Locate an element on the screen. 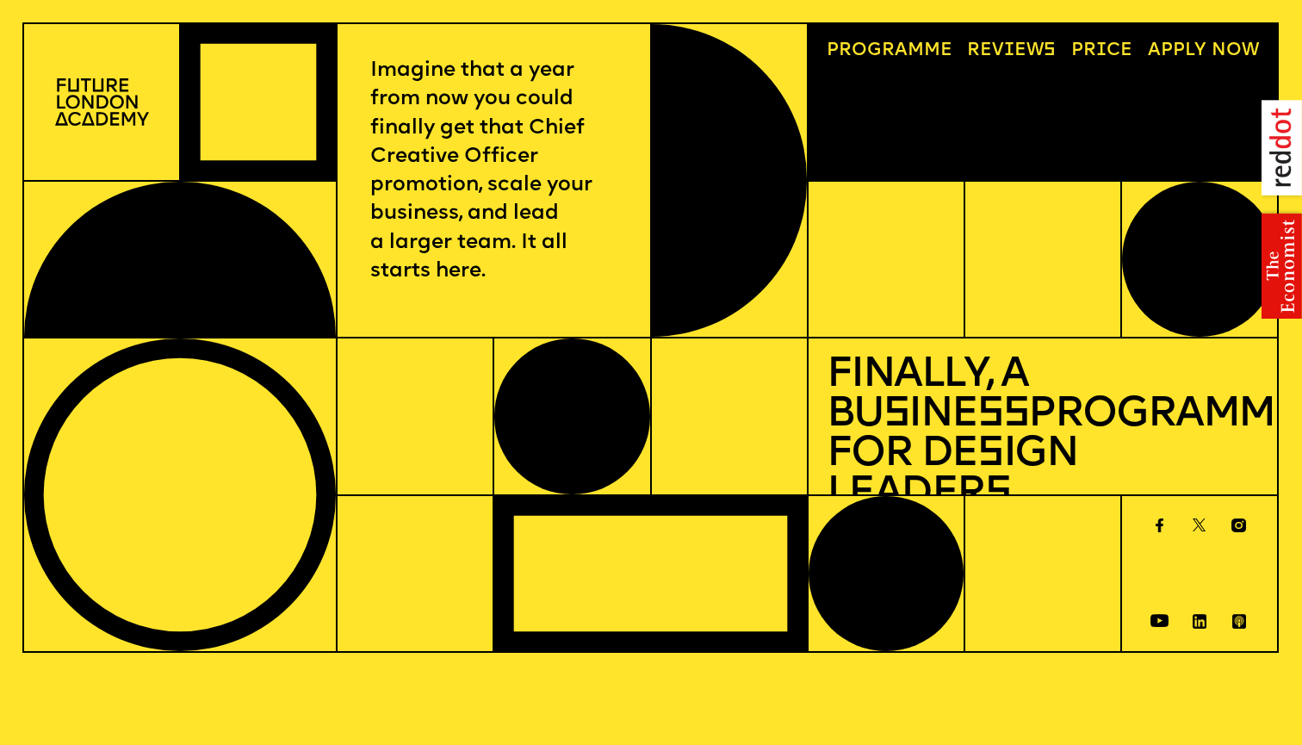 Image resolution: width=1302 pixels, height=745 pixels. span: ss is located at coordinates (1002, 415).